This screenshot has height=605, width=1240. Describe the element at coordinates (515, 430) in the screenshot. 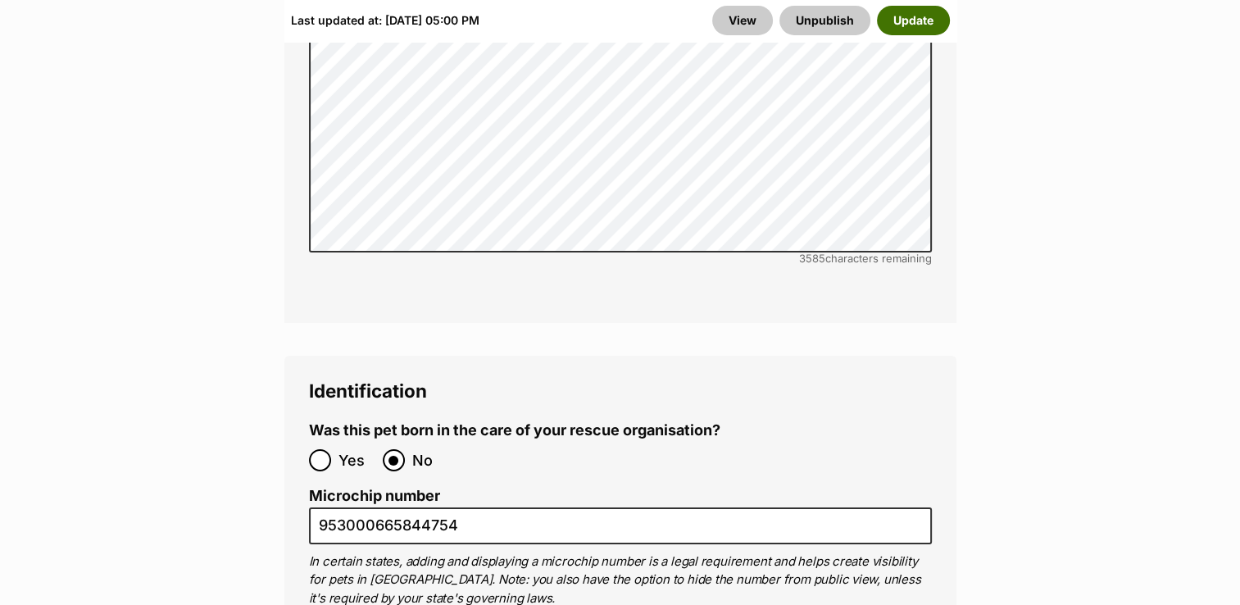

I see `label: Was this pet born in the care of your rescue organisation?` at that location.